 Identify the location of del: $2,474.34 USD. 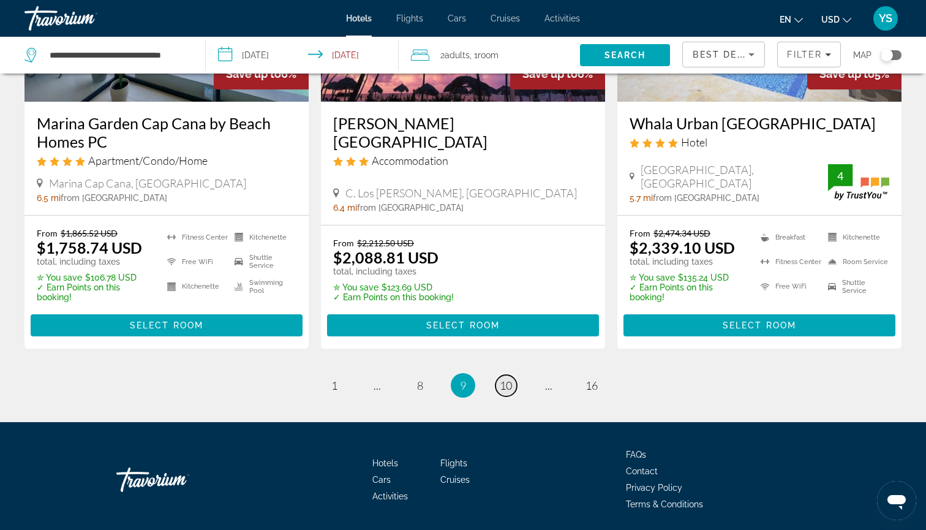
(681, 233).